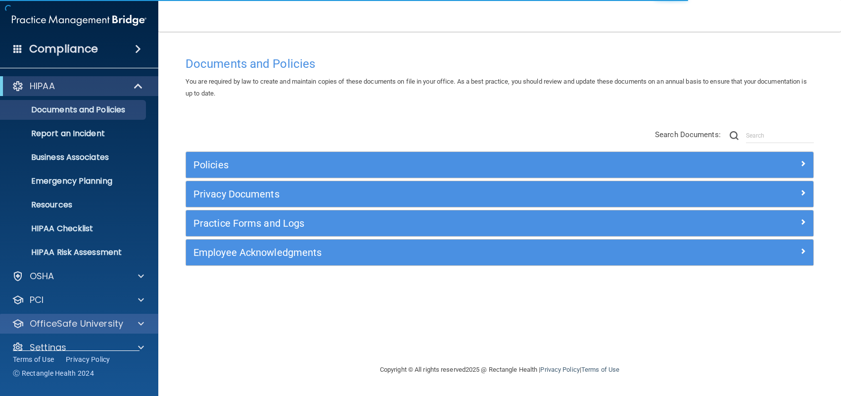 This screenshot has width=841, height=396. What do you see at coordinates (74, 205) in the screenshot?
I see `p: Resources` at bounding box center [74, 205].